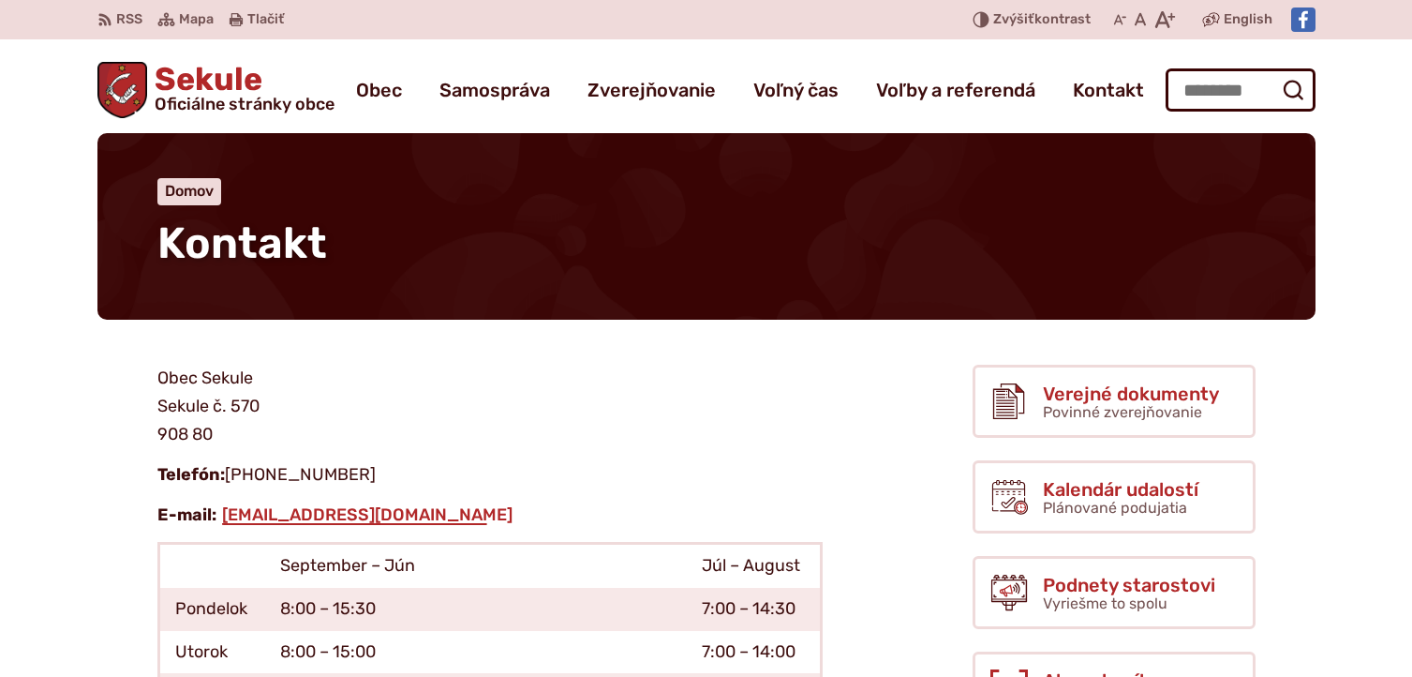  I want to click on span: Verejné dokumenty, so click(1131, 394).